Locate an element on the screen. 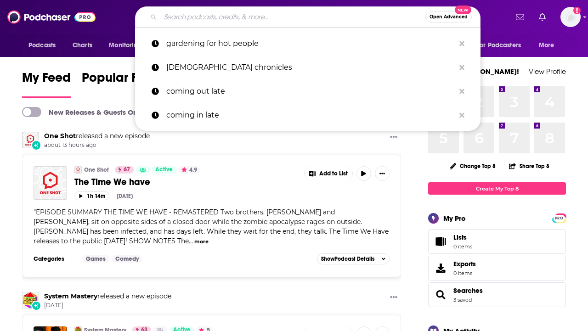  h3: Categories is located at coordinates (54, 259).